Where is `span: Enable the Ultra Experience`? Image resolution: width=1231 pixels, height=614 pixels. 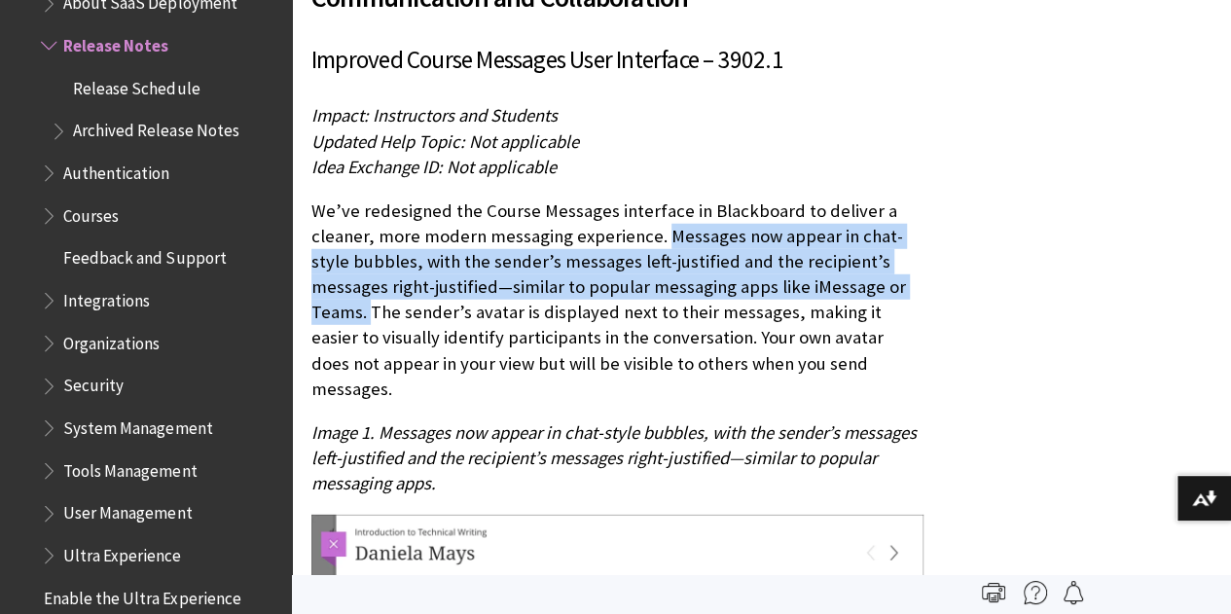
span: Enable the Ultra Experience is located at coordinates (142, 595).